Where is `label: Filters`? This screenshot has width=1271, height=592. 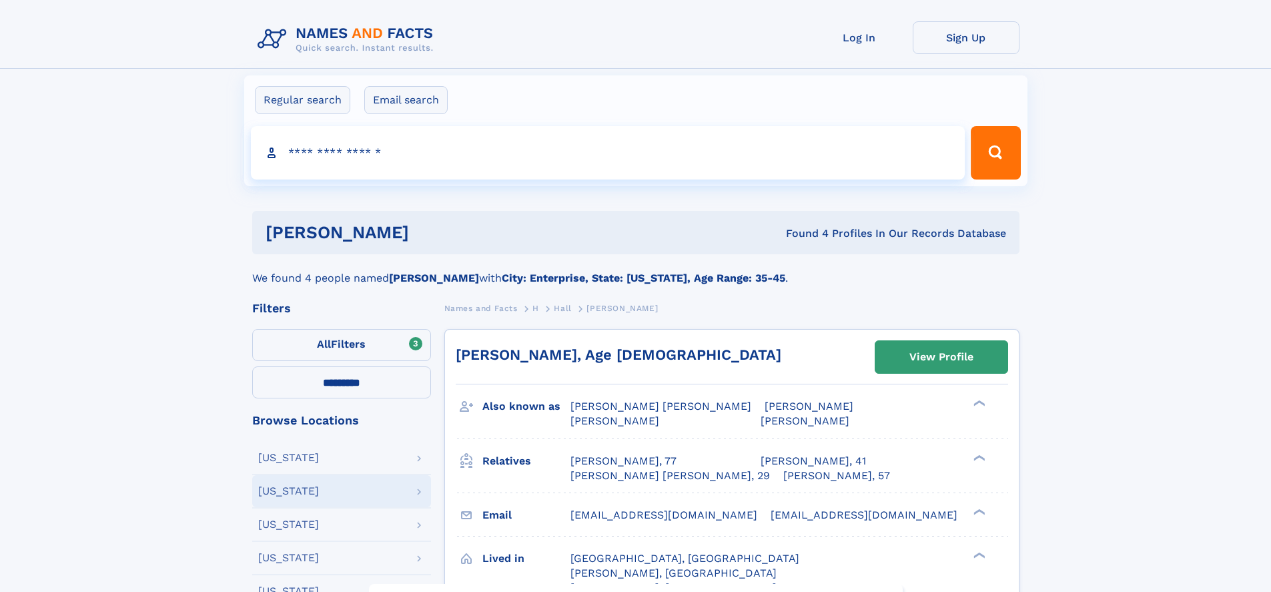 label: Filters is located at coordinates (341, 345).